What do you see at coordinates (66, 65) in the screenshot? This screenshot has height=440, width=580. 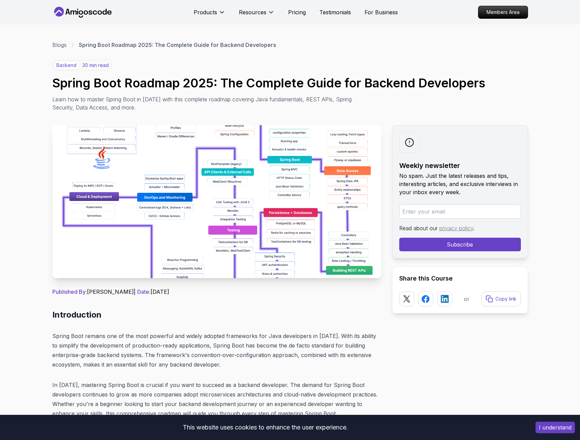 I see `p: backend` at bounding box center [66, 65].